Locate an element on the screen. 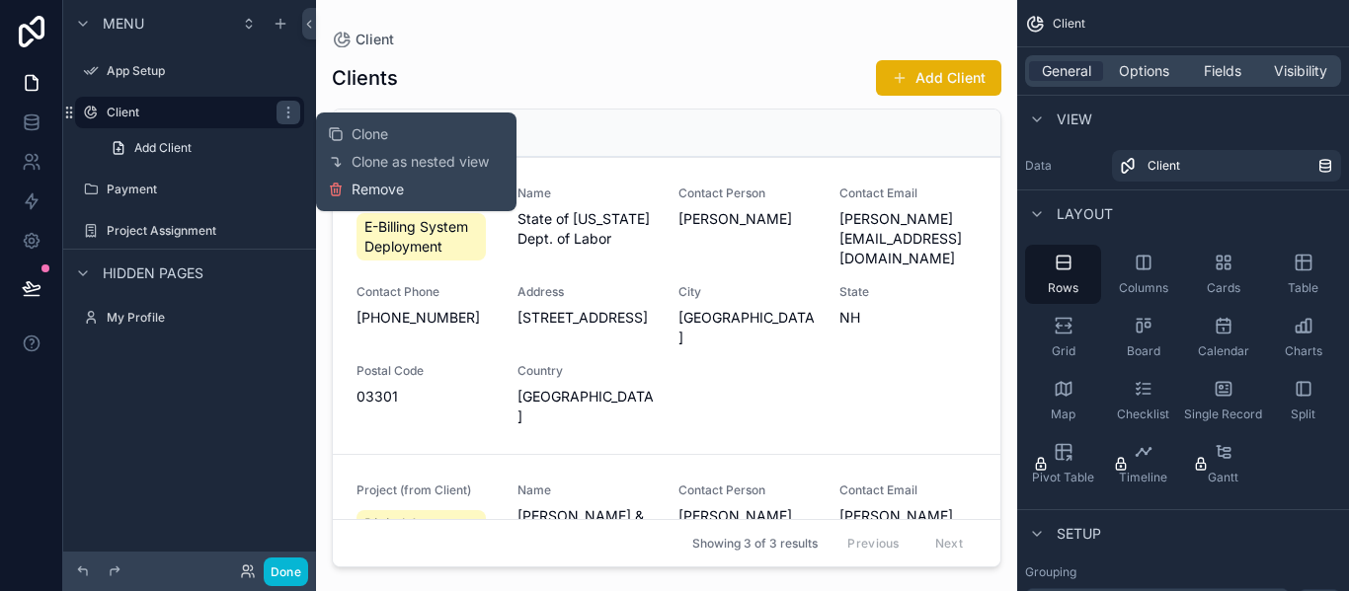 This screenshot has height=591, width=1349. span: Options is located at coordinates (1143, 71).